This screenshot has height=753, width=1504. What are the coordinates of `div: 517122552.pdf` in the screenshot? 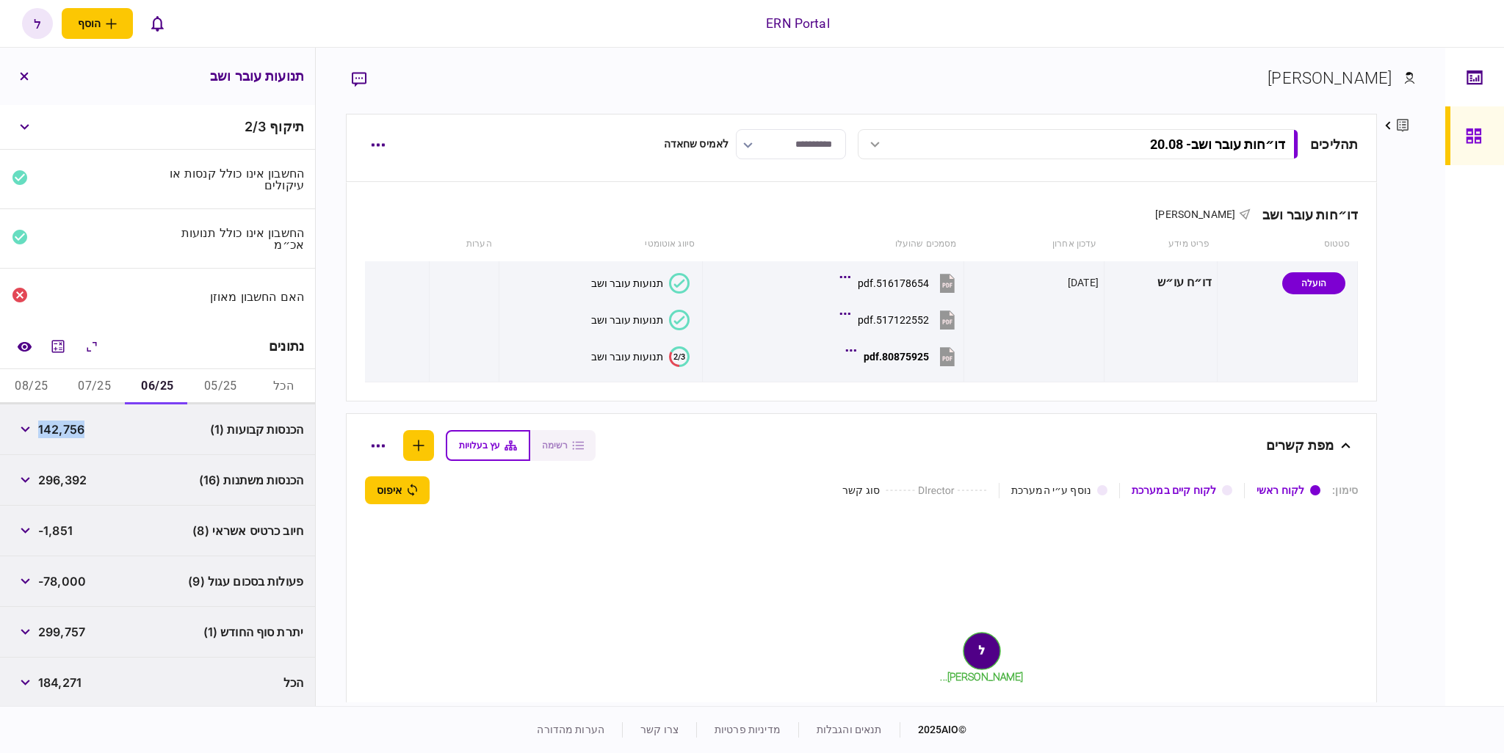 It's located at (893, 320).